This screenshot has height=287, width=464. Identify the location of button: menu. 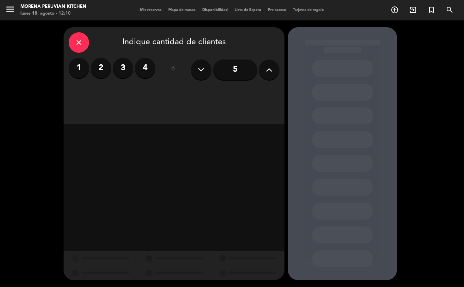
(10, 10).